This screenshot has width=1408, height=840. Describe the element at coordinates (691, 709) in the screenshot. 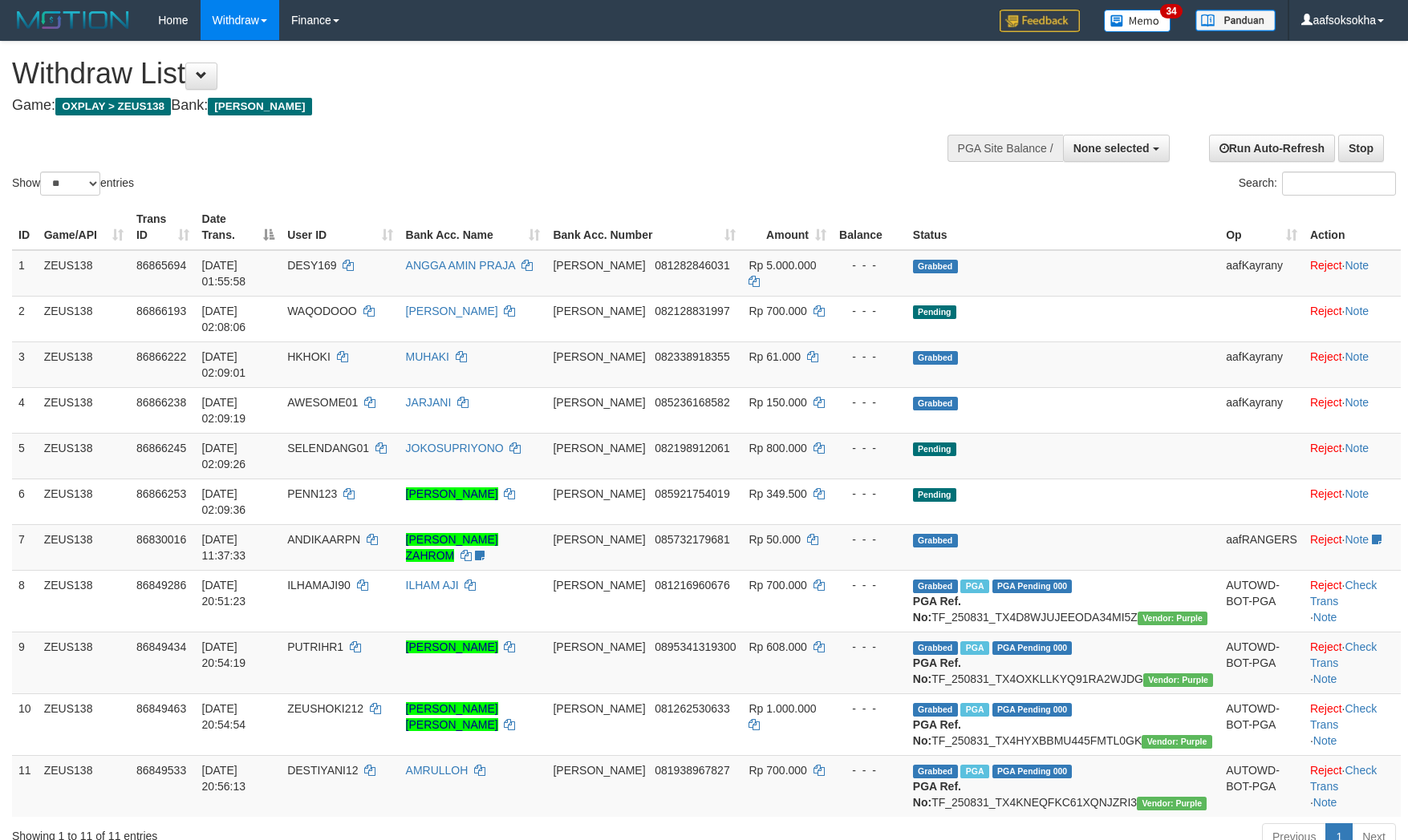

I see `span: Copy 081262530633 to clipboard` at that location.